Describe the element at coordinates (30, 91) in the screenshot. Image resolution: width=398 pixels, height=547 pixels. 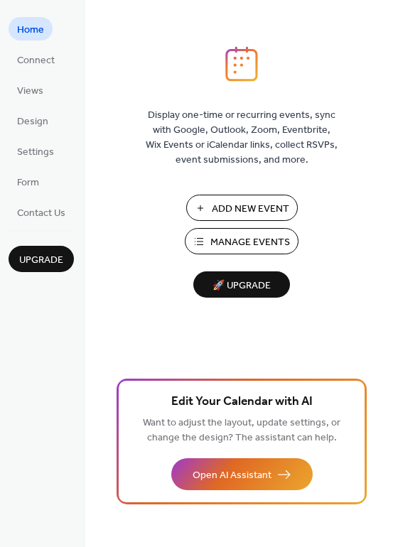
I see `span: Views` at that location.